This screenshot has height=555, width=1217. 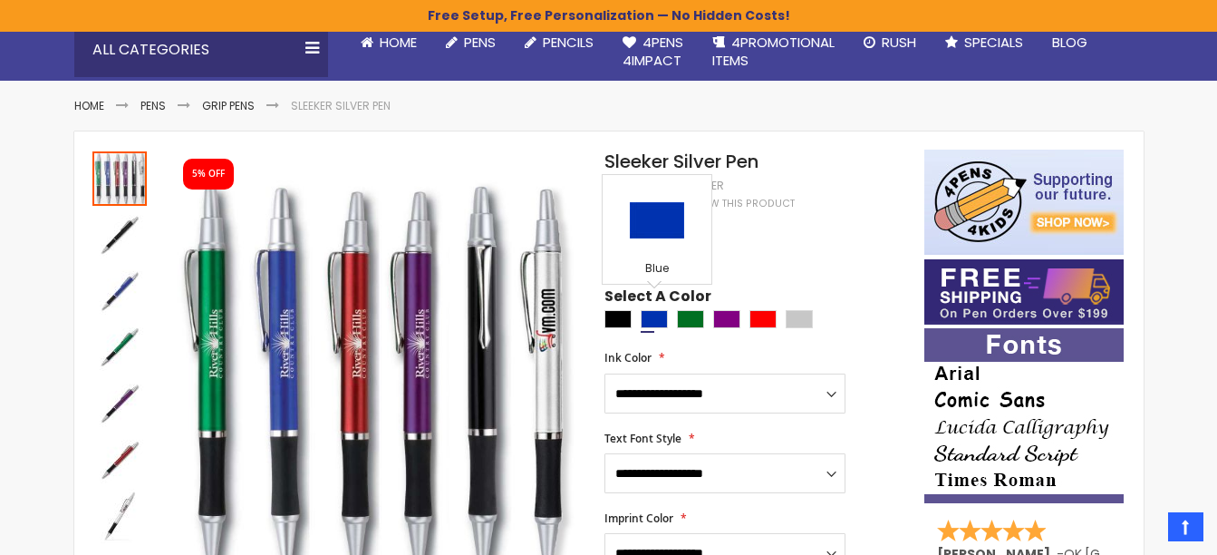 What do you see at coordinates (890, 43) in the screenshot?
I see `a: Rush` at bounding box center [890, 43].